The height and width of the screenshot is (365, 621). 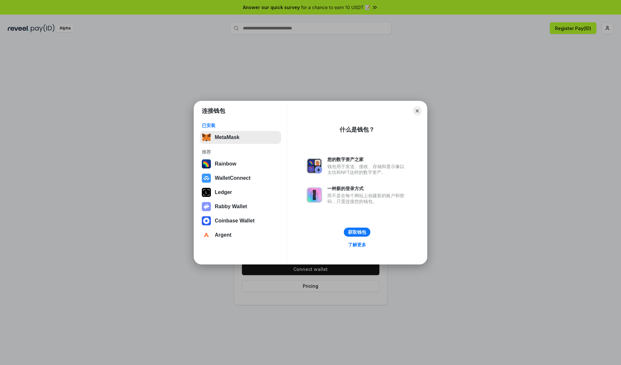 What do you see at coordinates (357, 130) in the screenshot?
I see `div: 什么是钱包？` at bounding box center [357, 130].